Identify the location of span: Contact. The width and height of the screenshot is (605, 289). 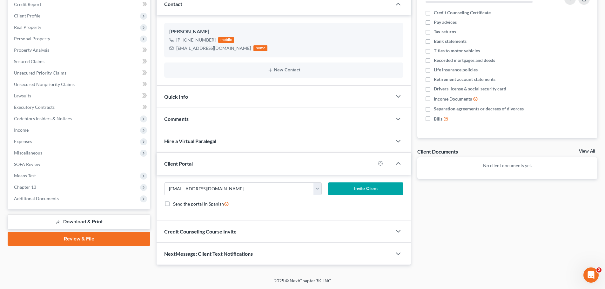
(173, 4).